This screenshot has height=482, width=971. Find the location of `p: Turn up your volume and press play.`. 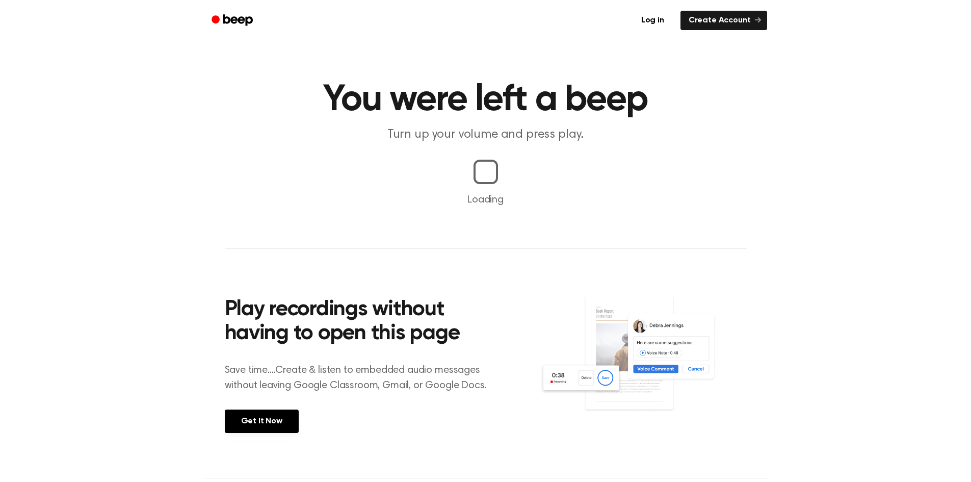

p: Turn up your volume and press play. is located at coordinates (486, 135).